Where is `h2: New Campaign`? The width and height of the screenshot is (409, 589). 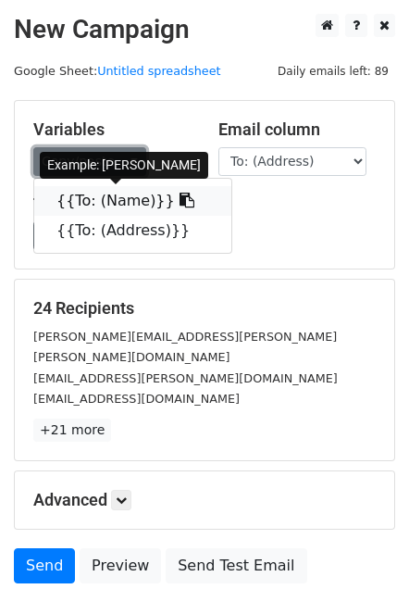 h2: New Campaign is located at coordinates (205, 30).